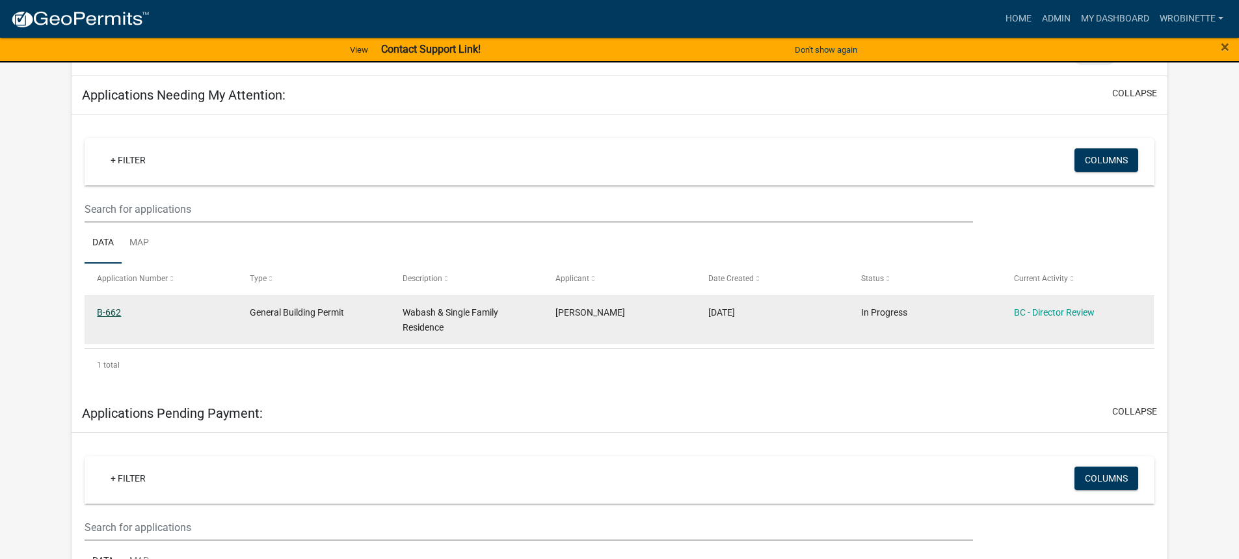  What do you see at coordinates (161, 279) in the screenshot?
I see `datatable-header-cell: Application Number` at bounding box center [161, 279].